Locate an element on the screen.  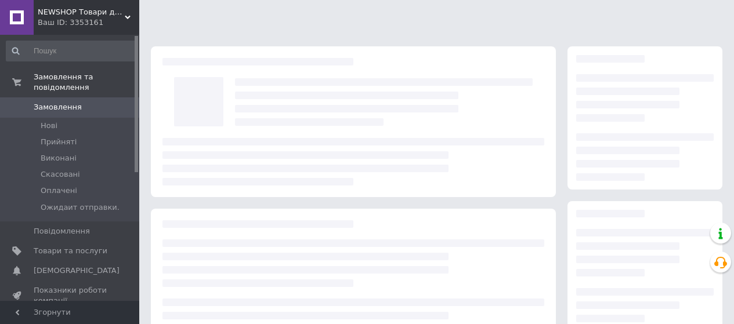
span: Скасовані is located at coordinates (60, 175).